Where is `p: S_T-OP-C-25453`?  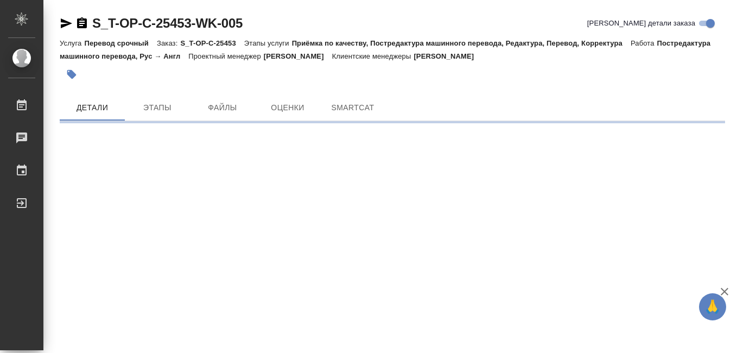 p: S_T-OP-C-25453 is located at coordinates (212, 43).